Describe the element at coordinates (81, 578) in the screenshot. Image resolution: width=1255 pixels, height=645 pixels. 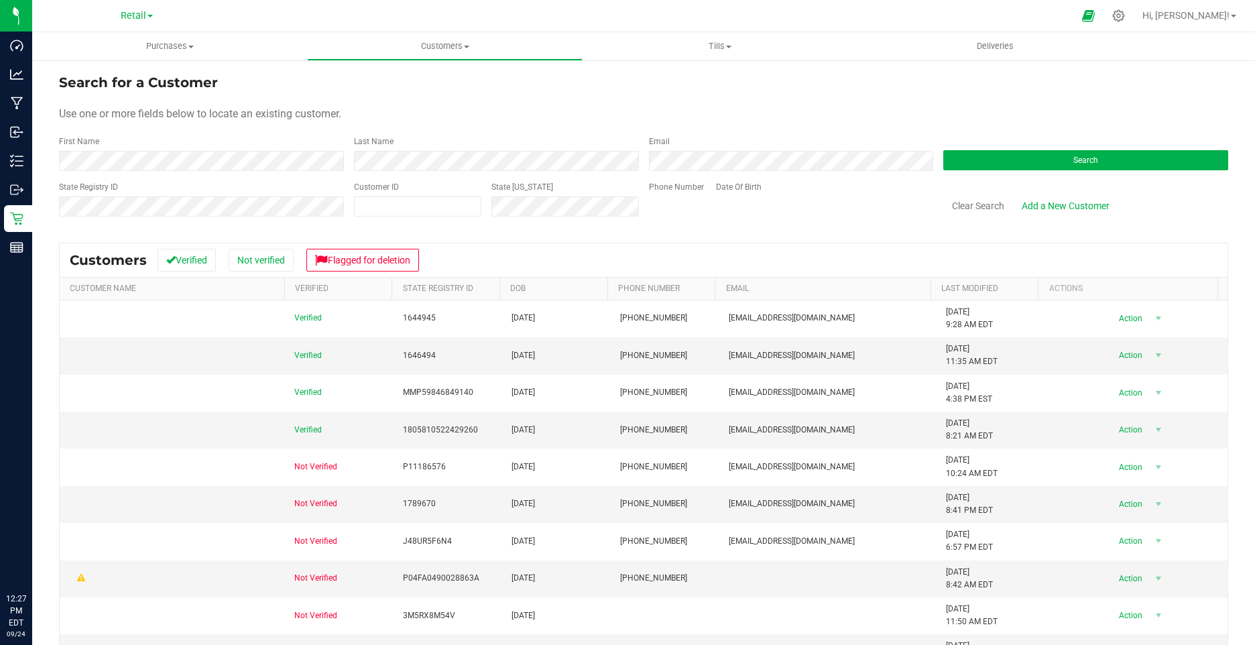
I see `div: Warning - Level 1` at that location.